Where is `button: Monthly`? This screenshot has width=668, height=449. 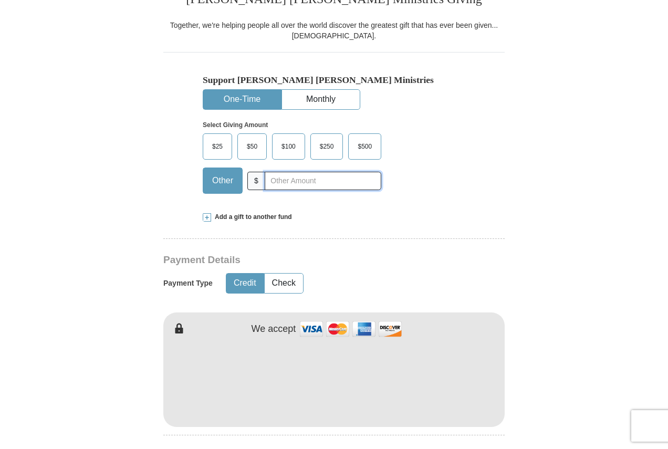
button: Monthly is located at coordinates (321, 99).